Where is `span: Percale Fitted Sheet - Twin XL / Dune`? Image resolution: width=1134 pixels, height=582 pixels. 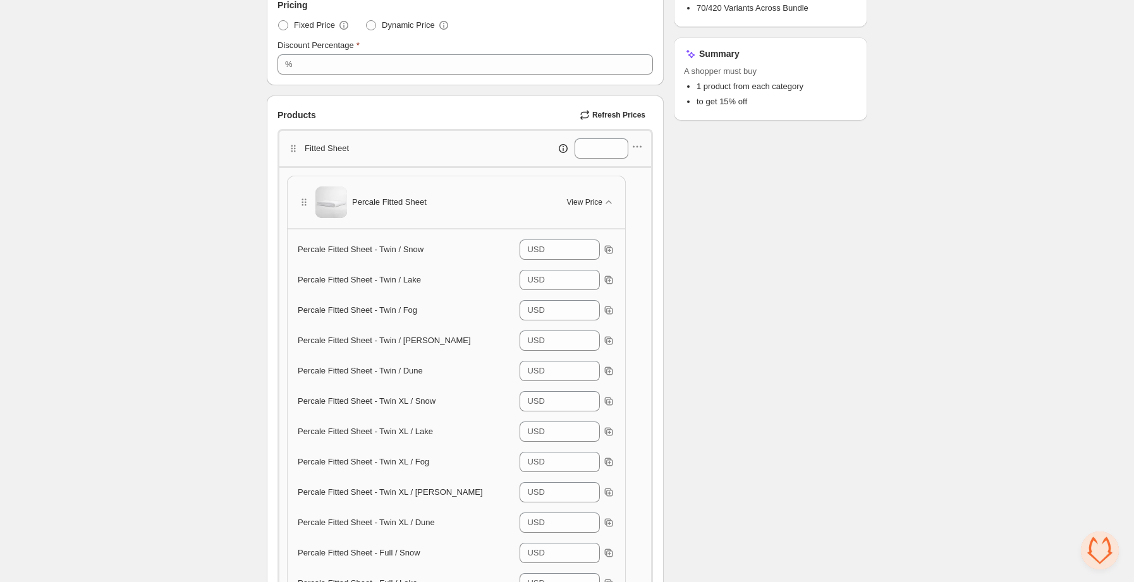 span: Percale Fitted Sheet - Twin XL / Dune is located at coordinates (366, 522).